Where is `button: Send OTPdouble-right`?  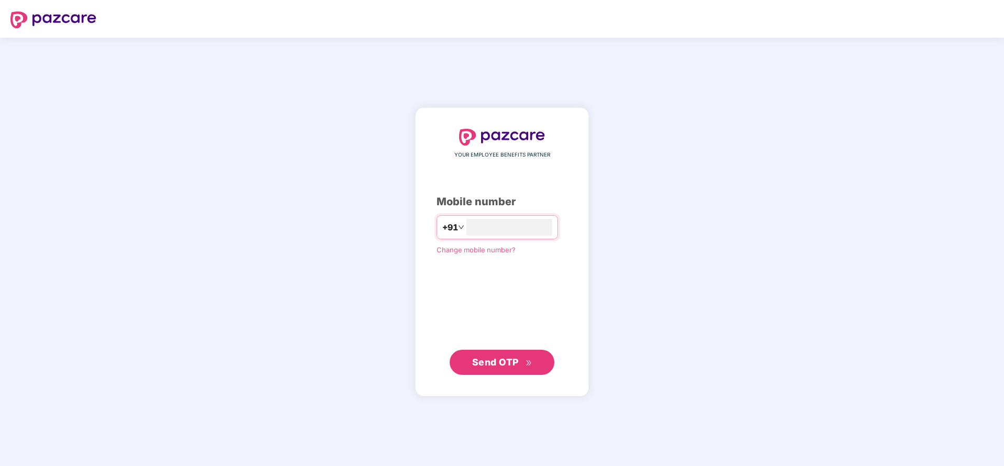
button: Send OTPdouble-right is located at coordinates (502, 362).